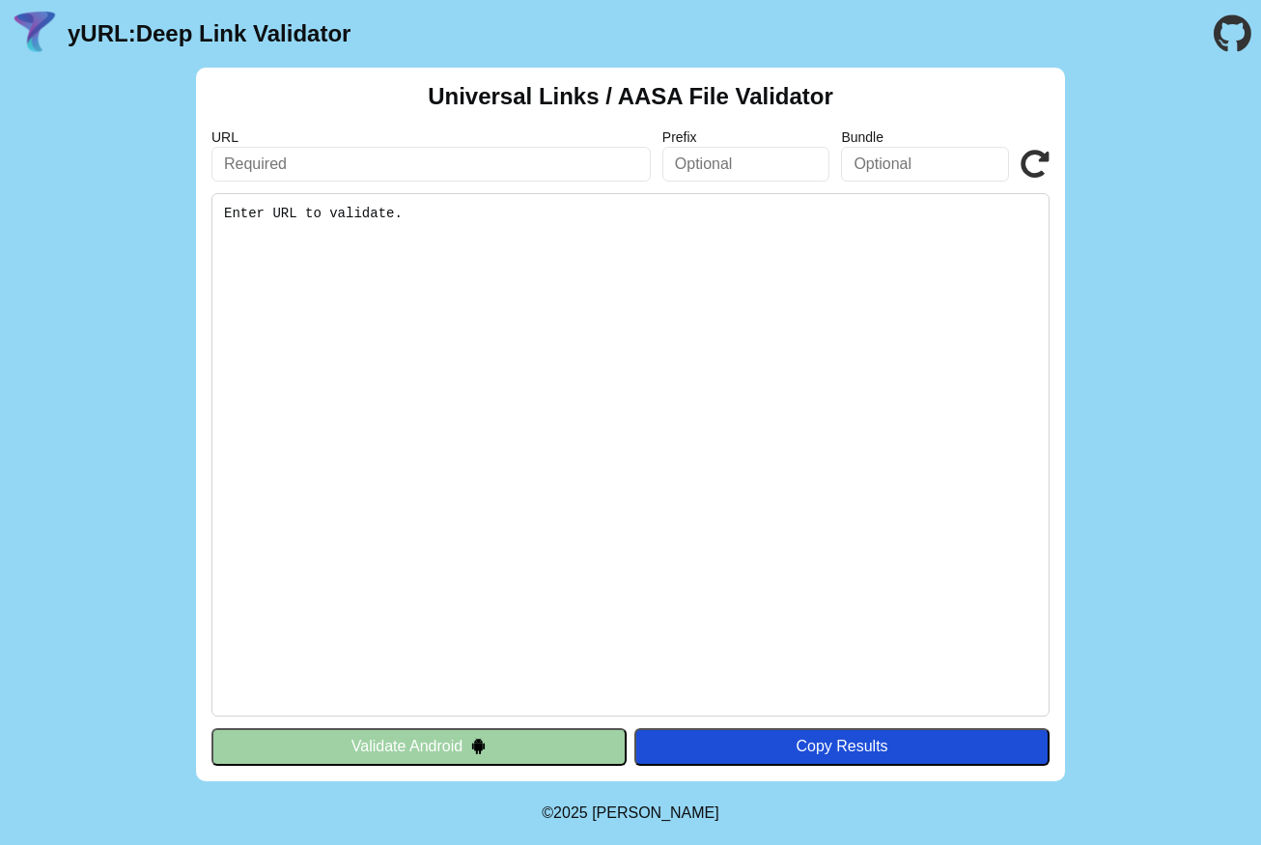  What do you see at coordinates (35, 34) in the screenshot?
I see `img: yURL Logo` at bounding box center [35, 34].